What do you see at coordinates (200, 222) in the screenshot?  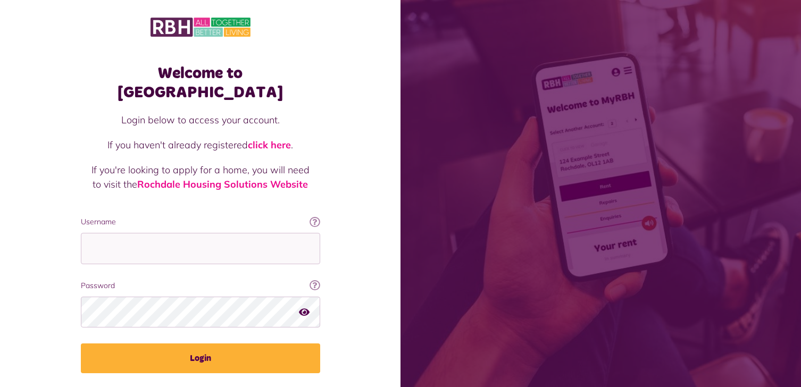 I see `label: Username` at bounding box center [200, 222].